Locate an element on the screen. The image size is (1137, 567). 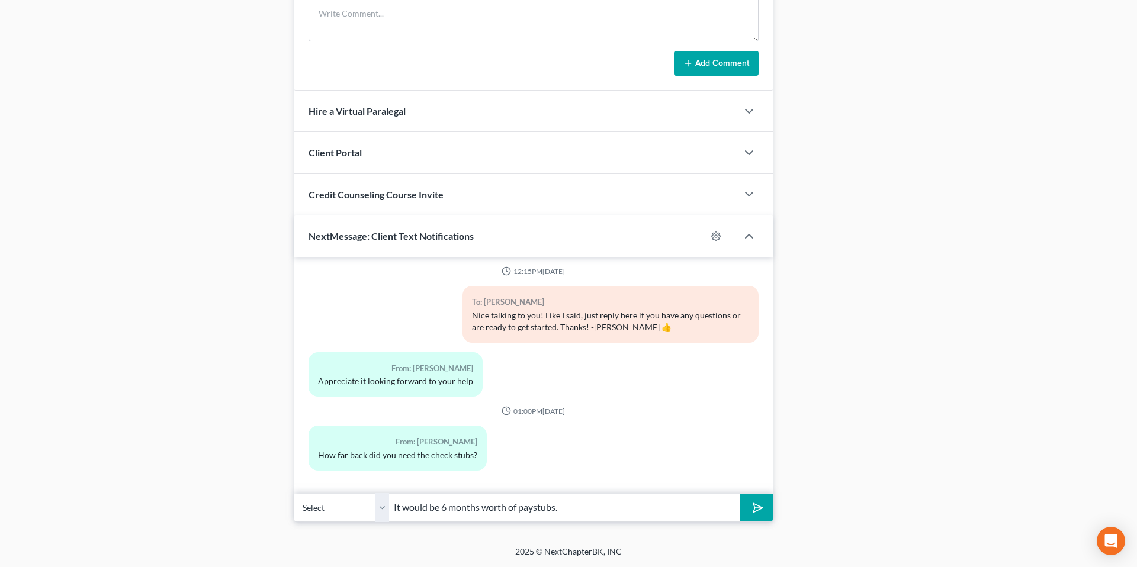
span: Client Portal is located at coordinates (335, 152).